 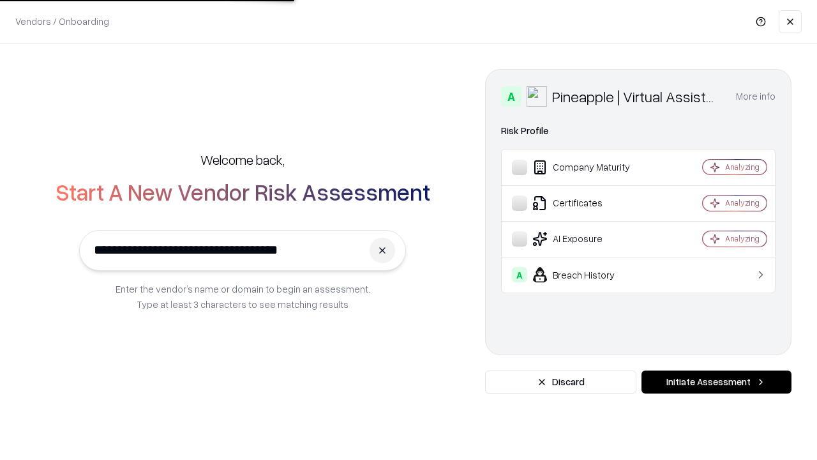 What do you see at coordinates (588, 275) in the screenshot?
I see `div: Breach History` at bounding box center [588, 275].